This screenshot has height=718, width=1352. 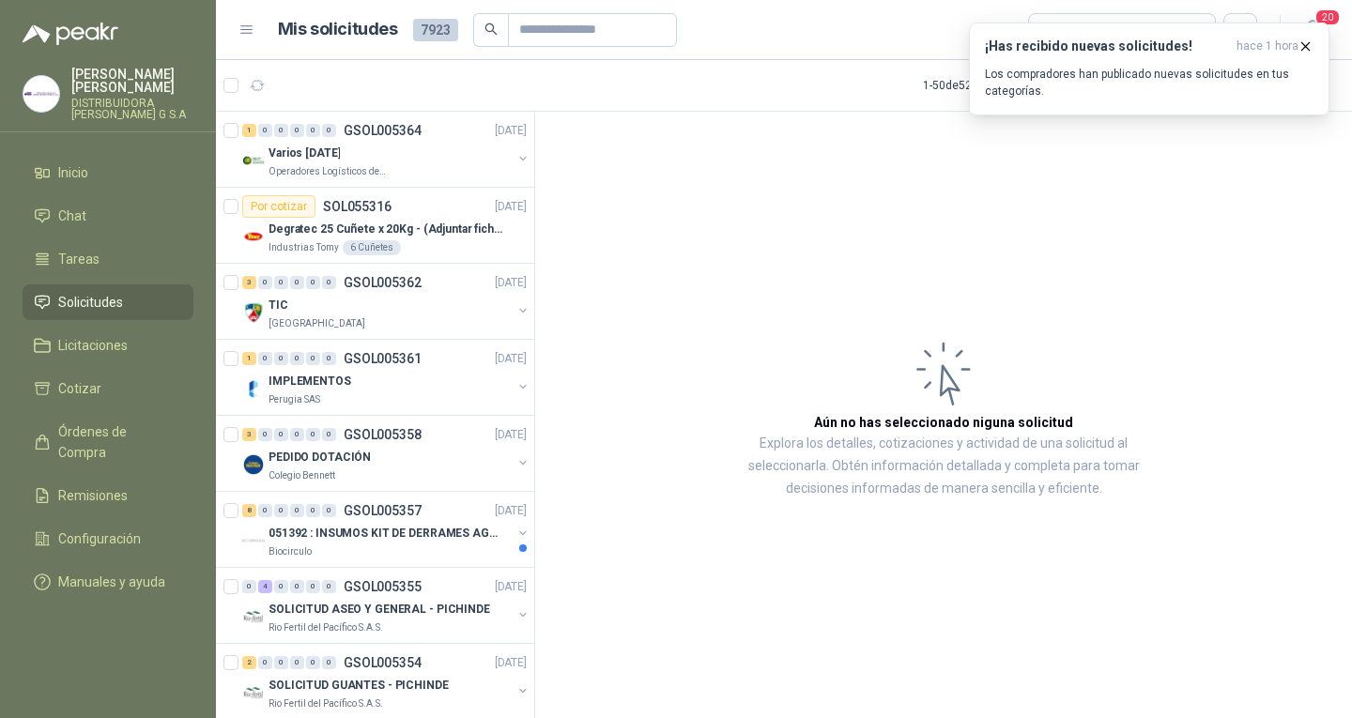 What do you see at coordinates (108, 496) in the screenshot?
I see `a: Remisiones` at bounding box center [108, 496].